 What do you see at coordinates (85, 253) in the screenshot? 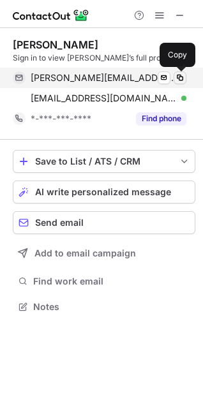
I see `span: Add to email campaign` at bounding box center [85, 253].